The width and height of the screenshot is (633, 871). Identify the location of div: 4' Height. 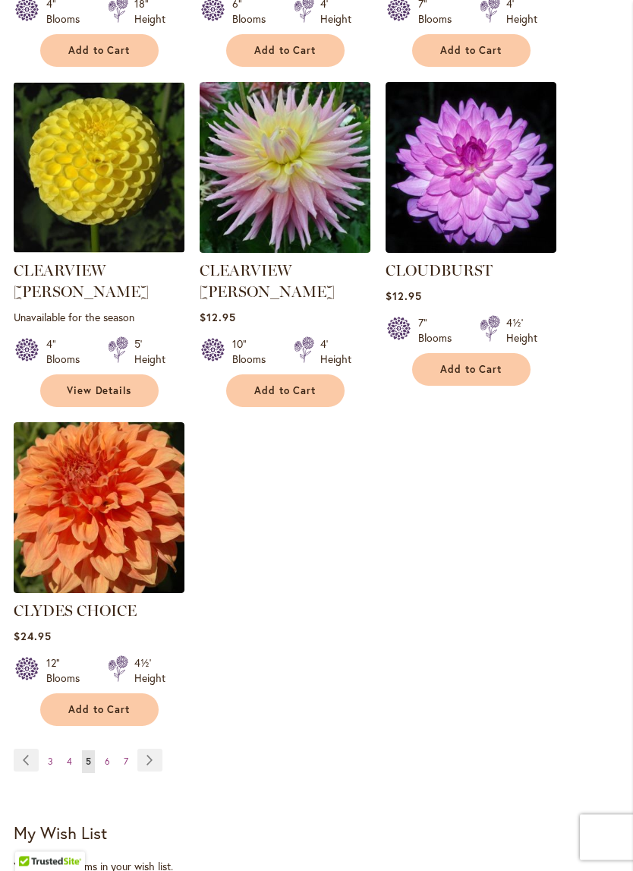
(336, 352).